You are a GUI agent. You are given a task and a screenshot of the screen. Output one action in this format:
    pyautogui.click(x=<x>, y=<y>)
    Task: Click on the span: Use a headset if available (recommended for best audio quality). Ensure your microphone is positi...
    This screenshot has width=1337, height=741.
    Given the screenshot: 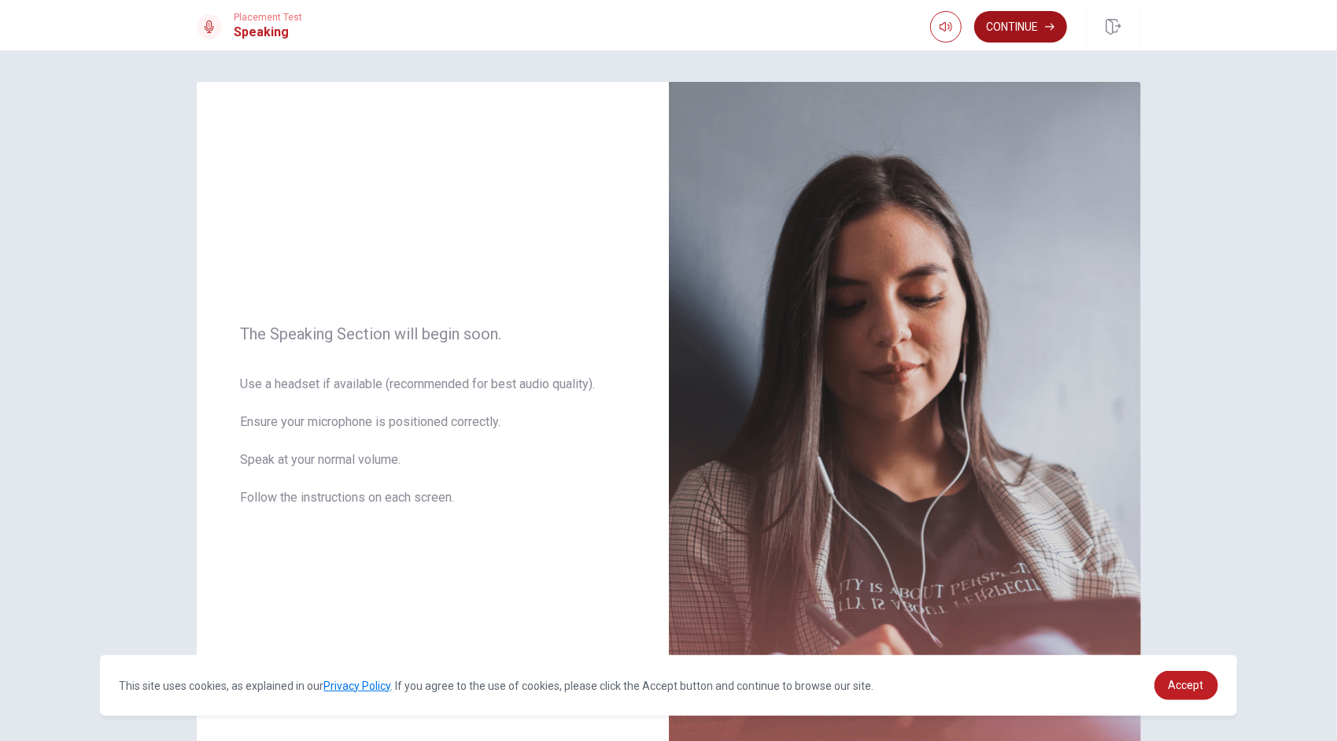 What is the action you would take?
    pyautogui.click(x=433, y=450)
    